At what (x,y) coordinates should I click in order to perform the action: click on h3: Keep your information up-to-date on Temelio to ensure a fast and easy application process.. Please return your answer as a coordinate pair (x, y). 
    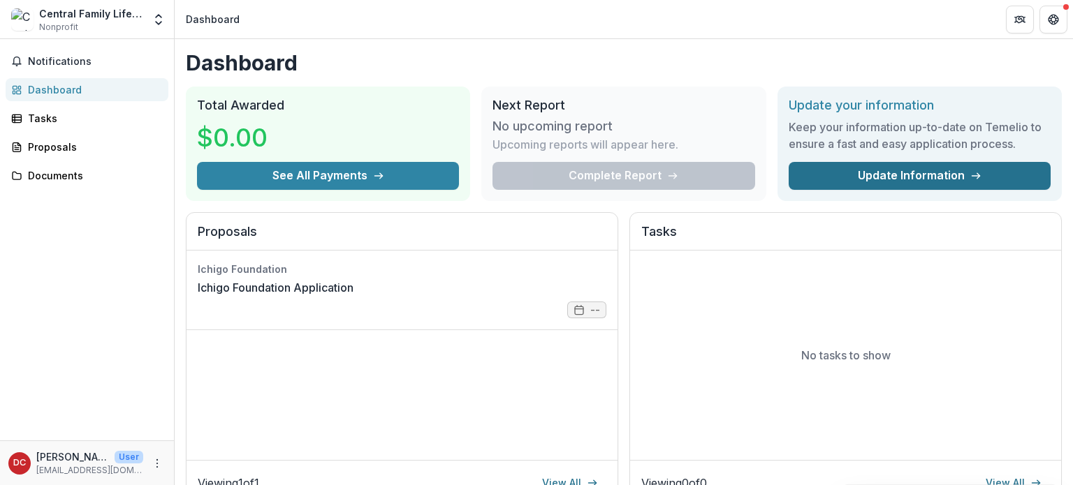
    Looking at the image, I should click on (919, 135).